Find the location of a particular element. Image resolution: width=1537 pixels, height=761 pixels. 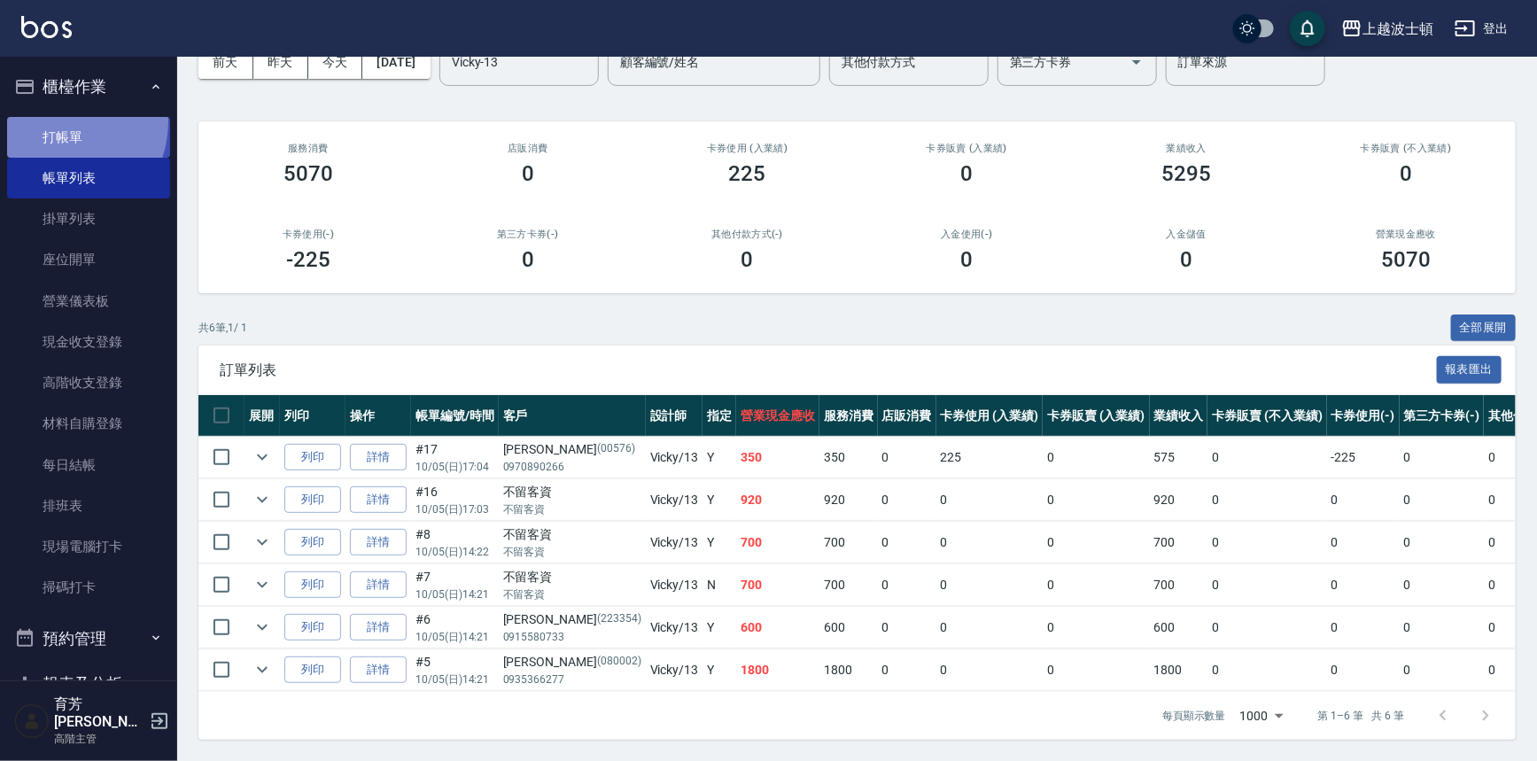

p: 10/05 (日) 17:04 is located at coordinates (455, 467).